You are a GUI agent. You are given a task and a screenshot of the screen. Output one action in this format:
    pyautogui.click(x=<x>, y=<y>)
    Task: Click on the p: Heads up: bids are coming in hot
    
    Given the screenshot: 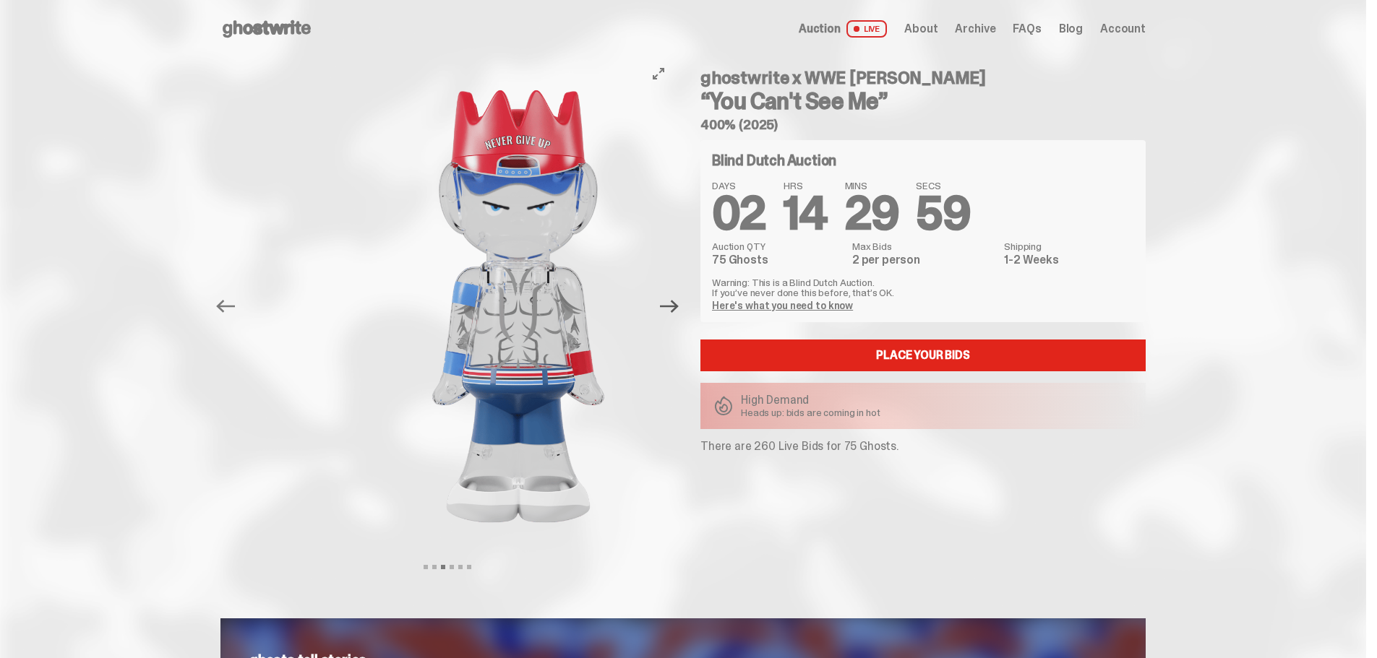 What is the action you would take?
    pyautogui.click(x=810, y=413)
    